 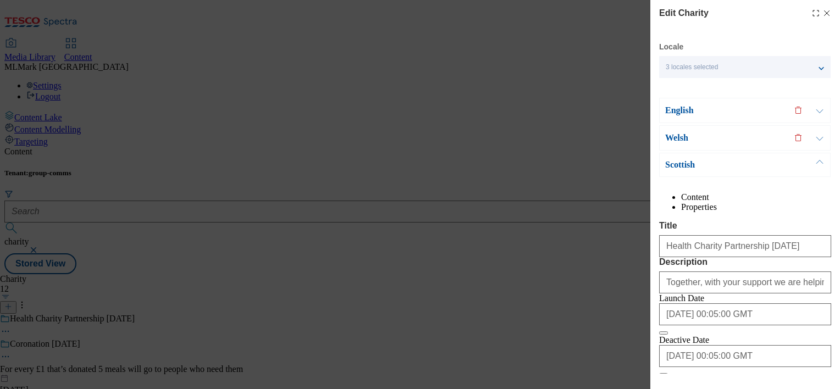 What do you see at coordinates (723, 111) in the screenshot?
I see `p: English` at bounding box center [723, 111].